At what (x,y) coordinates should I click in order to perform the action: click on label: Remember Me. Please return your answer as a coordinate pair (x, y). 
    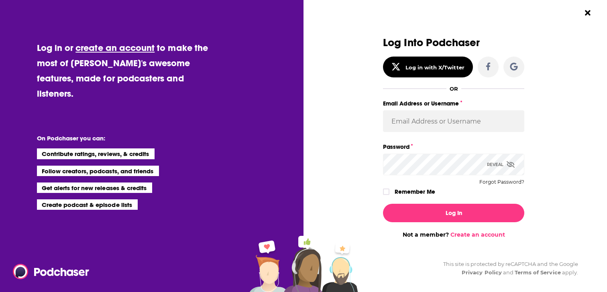
    Looking at the image, I should click on (414, 192).